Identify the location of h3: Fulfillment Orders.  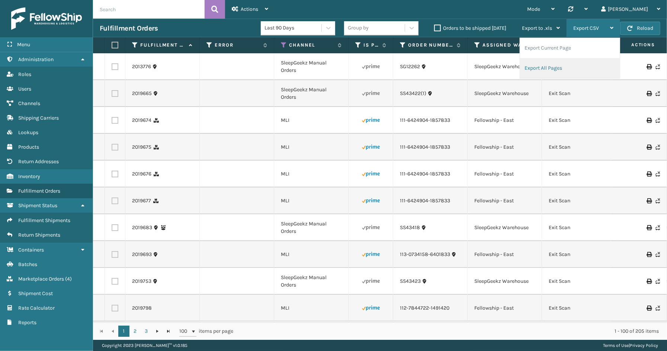
(129, 28).